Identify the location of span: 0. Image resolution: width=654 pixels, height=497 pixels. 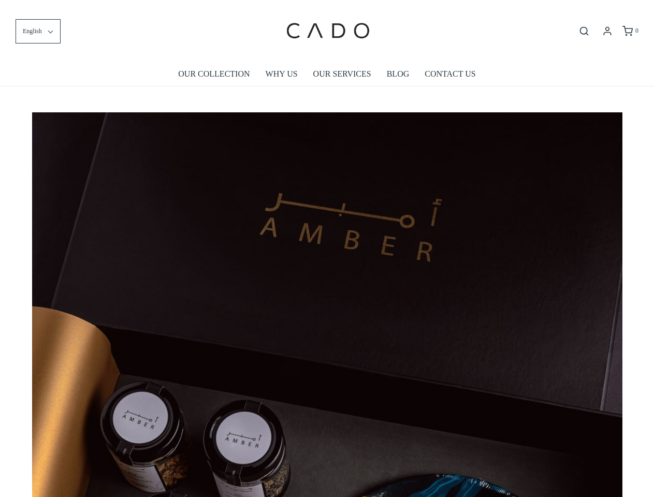
(637, 31).